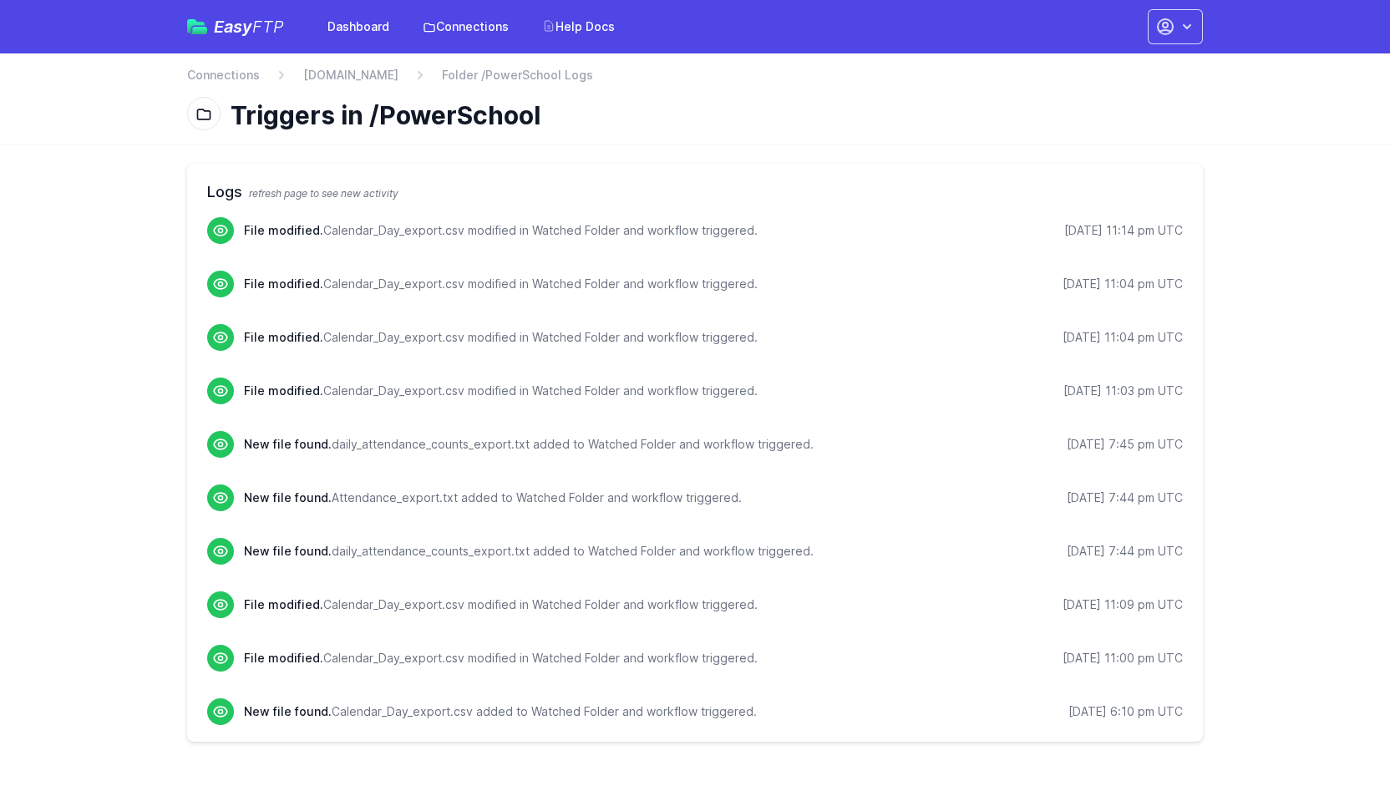  I want to click on p: Attendance_export.txt added to Watched Folder and workflow triggered., so click(493, 498).